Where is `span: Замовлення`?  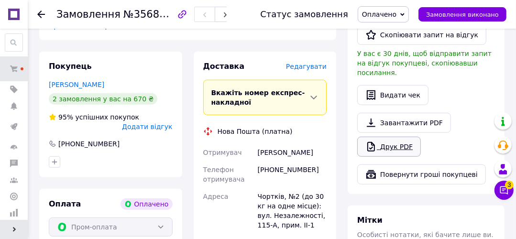 span: Замовлення is located at coordinates (88, 14).